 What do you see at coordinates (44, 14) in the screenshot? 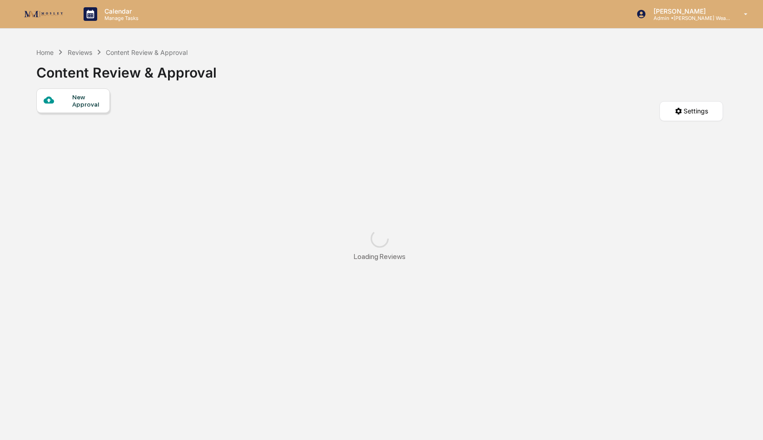
I see `img: logo` at bounding box center [44, 14].